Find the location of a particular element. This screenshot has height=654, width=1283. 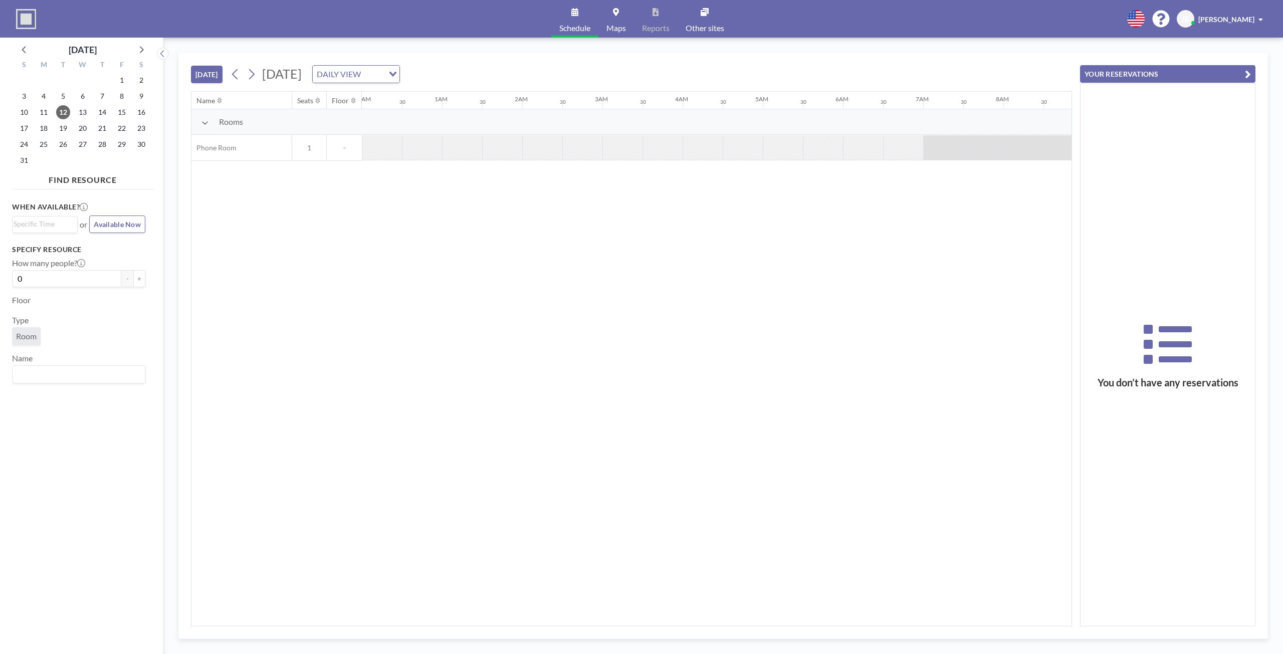

span: Wednesday, August 13, 2025 is located at coordinates (83, 112).